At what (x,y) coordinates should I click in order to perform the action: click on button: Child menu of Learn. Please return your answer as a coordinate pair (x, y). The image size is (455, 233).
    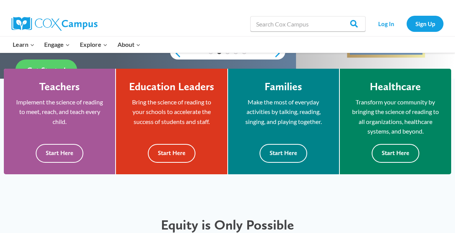
    Looking at the image, I should click on (23, 45).